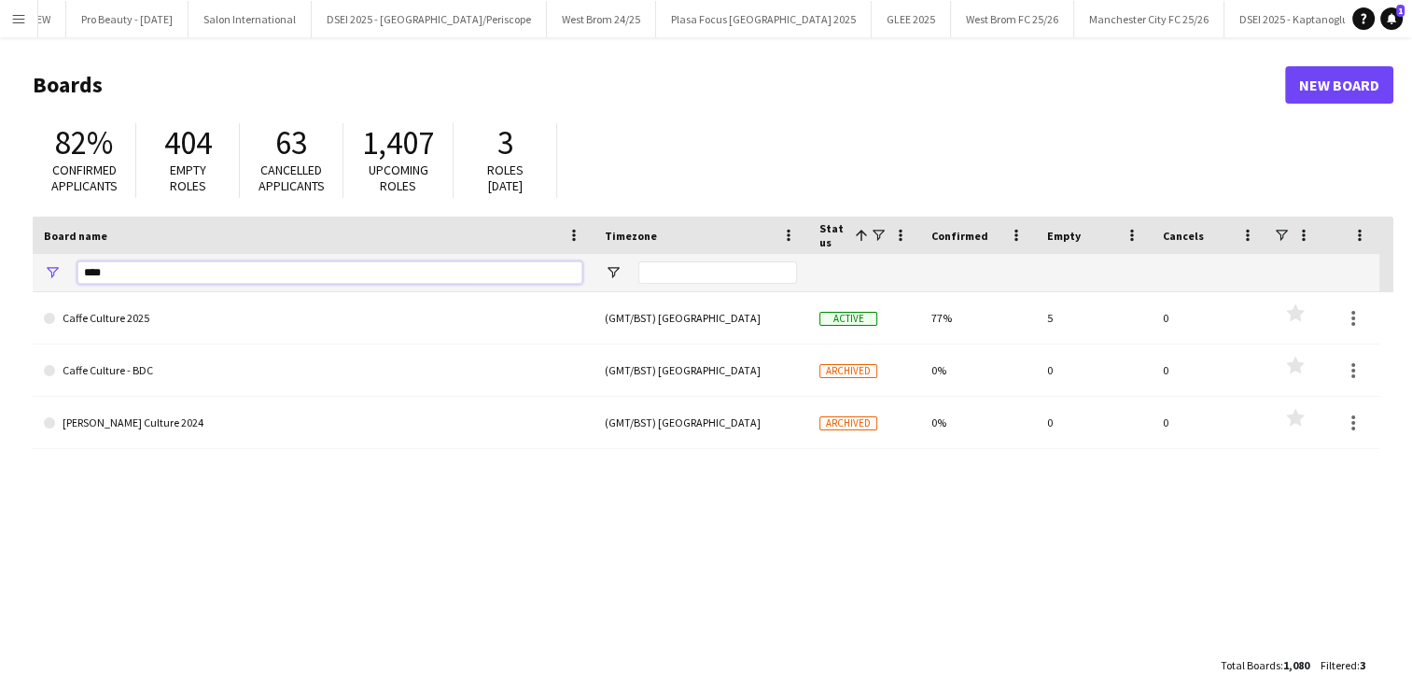 The width and height of the screenshot is (1412, 689). I want to click on span: Cancels, so click(1183, 235).